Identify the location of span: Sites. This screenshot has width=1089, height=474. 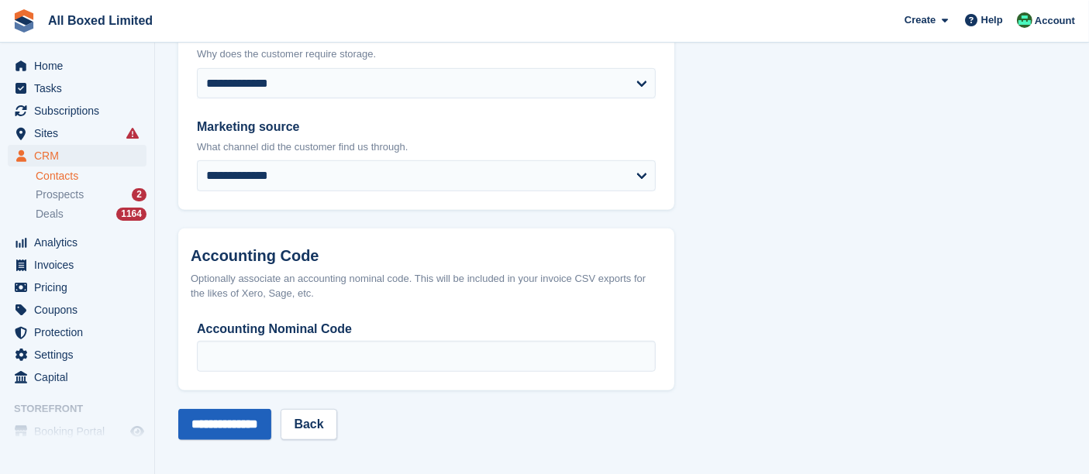
(81, 133).